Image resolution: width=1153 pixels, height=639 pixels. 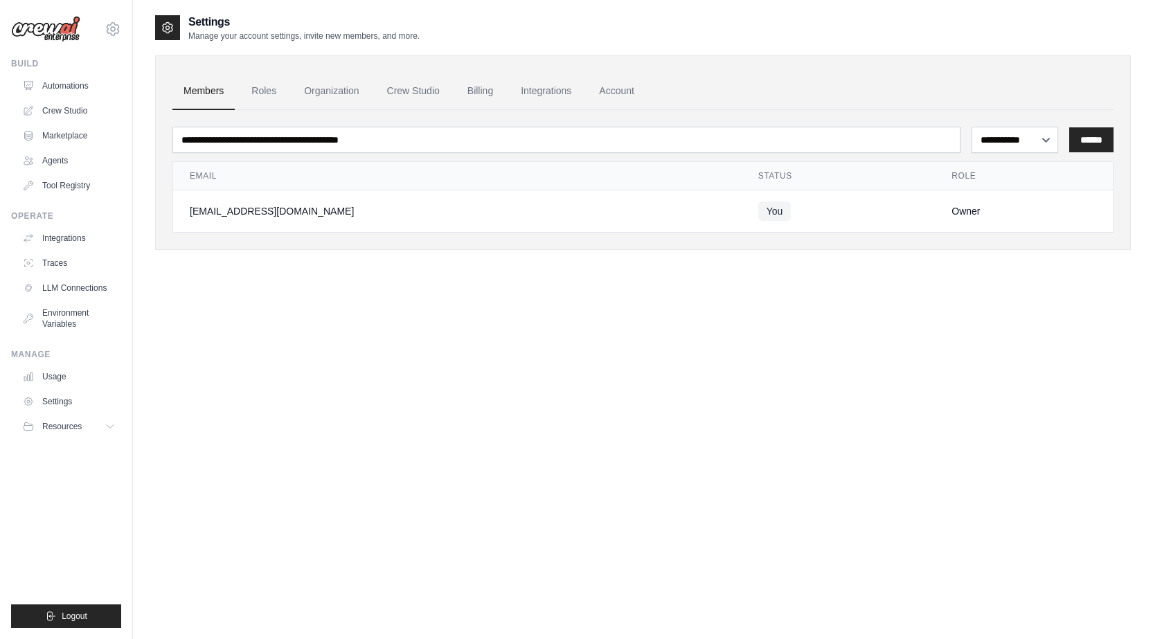 I want to click on a: Organization, so click(x=331, y=91).